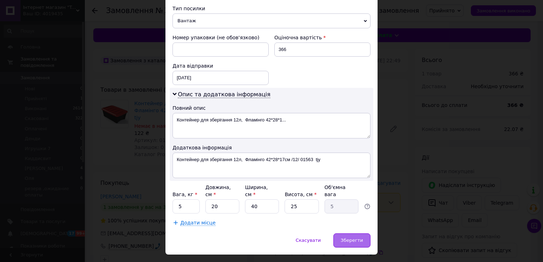 Image resolution: width=543 pixels, height=262 pixels. What do you see at coordinates (352, 240) in the screenshot?
I see `span: Зберегти` at bounding box center [352, 240].